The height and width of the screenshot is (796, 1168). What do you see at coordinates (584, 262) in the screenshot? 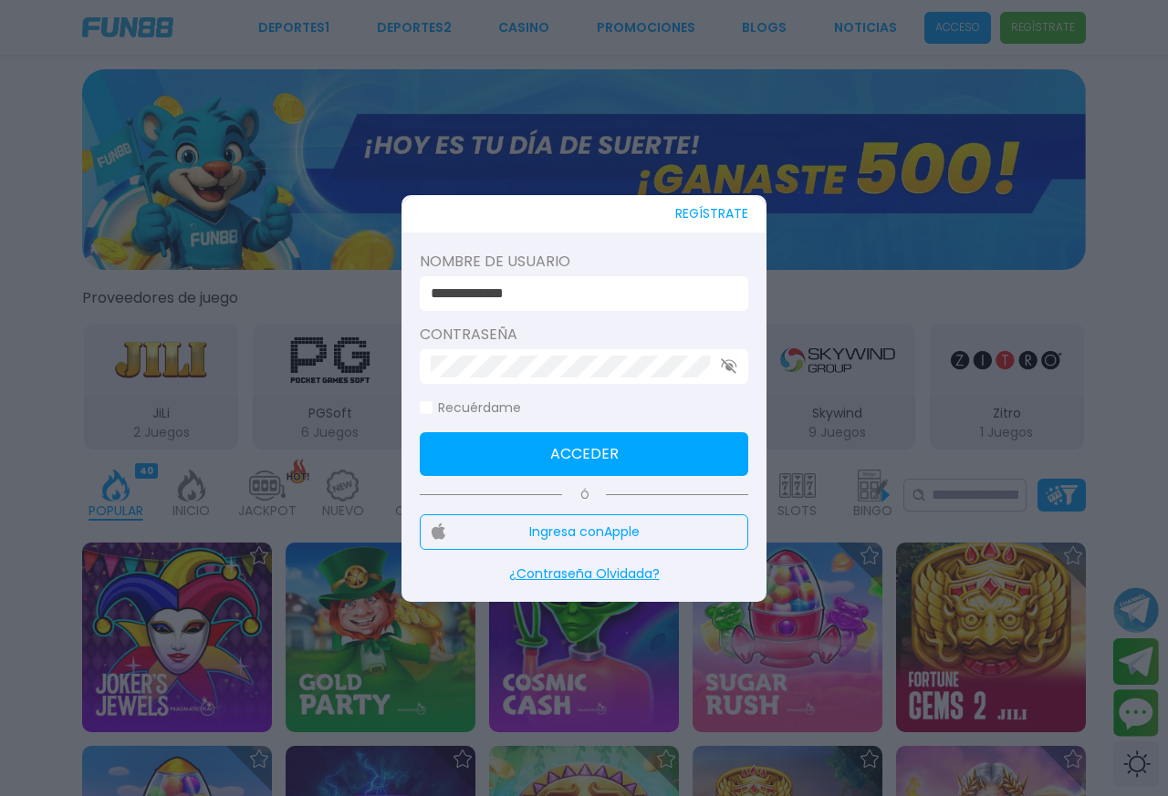
I see `label: Nombre de usuario` at bounding box center [584, 262].